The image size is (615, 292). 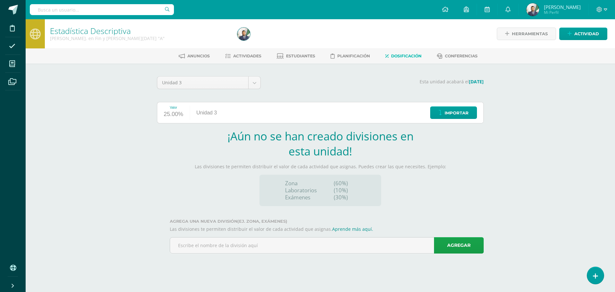 What do you see at coordinates (327, 245) in the screenshot?
I see `input: Escribe el nombre de la división aquí` at bounding box center [327, 245].